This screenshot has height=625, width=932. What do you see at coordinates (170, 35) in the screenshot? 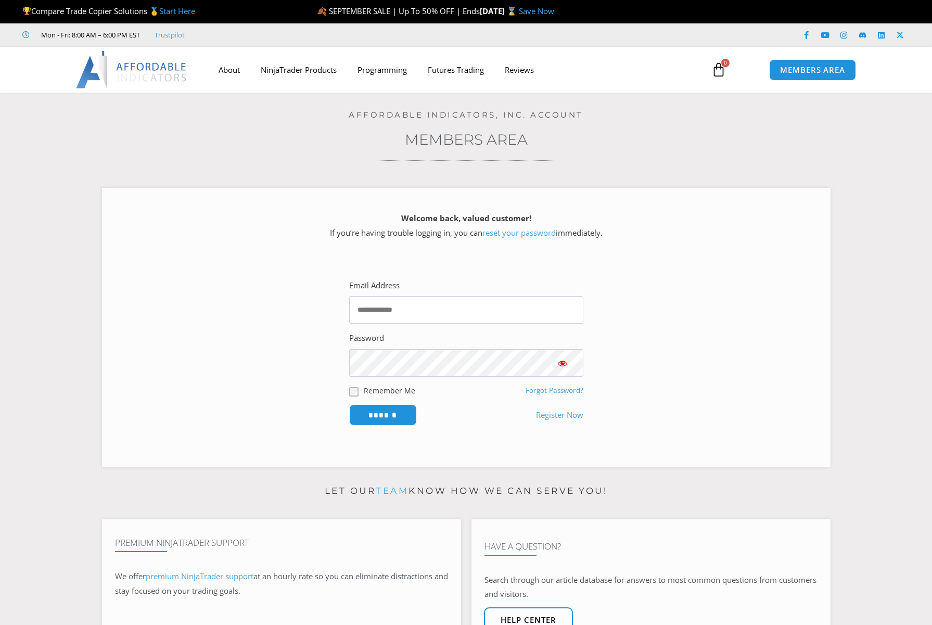
I see `a: Trustpilot` at bounding box center [170, 35].